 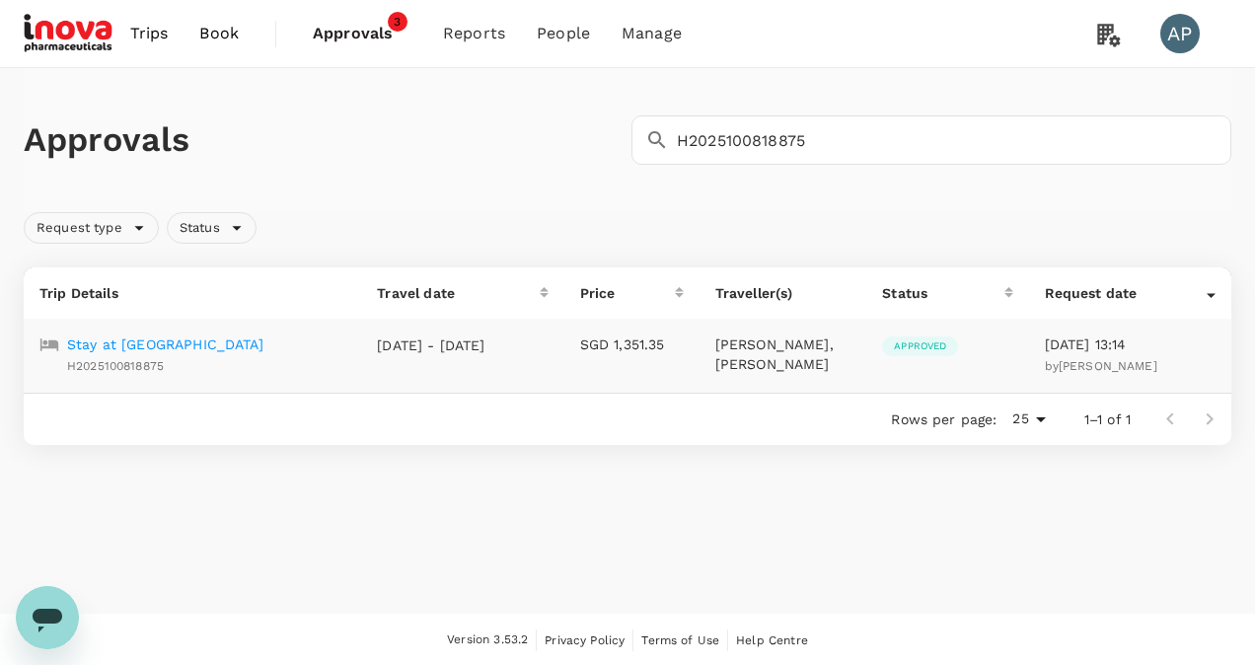 What do you see at coordinates (1028, 418) in the screenshot?
I see `div: 25` at bounding box center [1028, 418].